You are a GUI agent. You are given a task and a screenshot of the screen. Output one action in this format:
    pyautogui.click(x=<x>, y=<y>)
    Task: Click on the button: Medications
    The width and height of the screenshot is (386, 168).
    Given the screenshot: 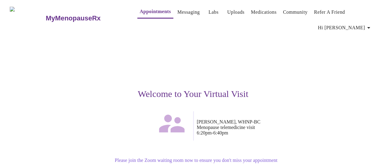 What is the action you would take?
    pyautogui.click(x=264, y=12)
    